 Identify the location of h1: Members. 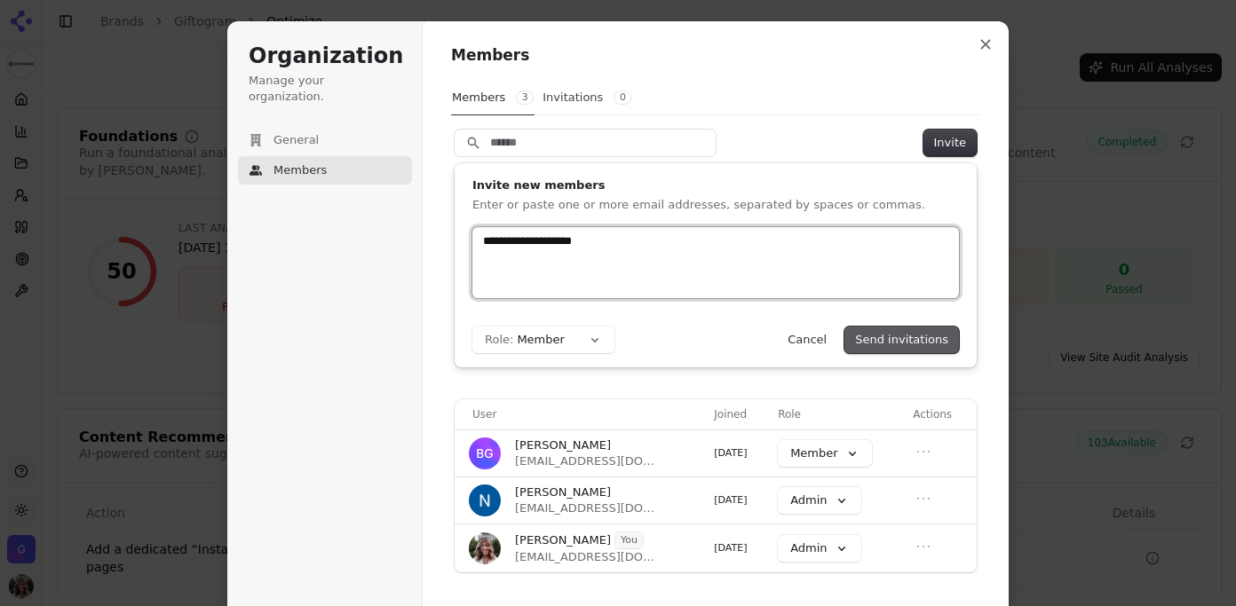
(716, 56).